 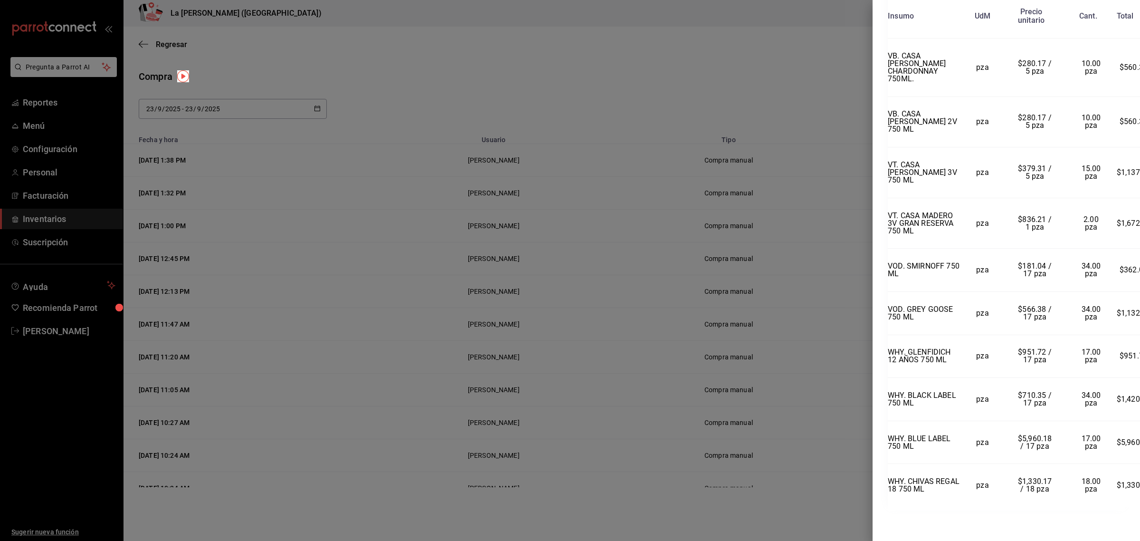 What do you see at coordinates (1092, 223) in the screenshot?
I see `span: 2.00 pza` at bounding box center [1092, 223].